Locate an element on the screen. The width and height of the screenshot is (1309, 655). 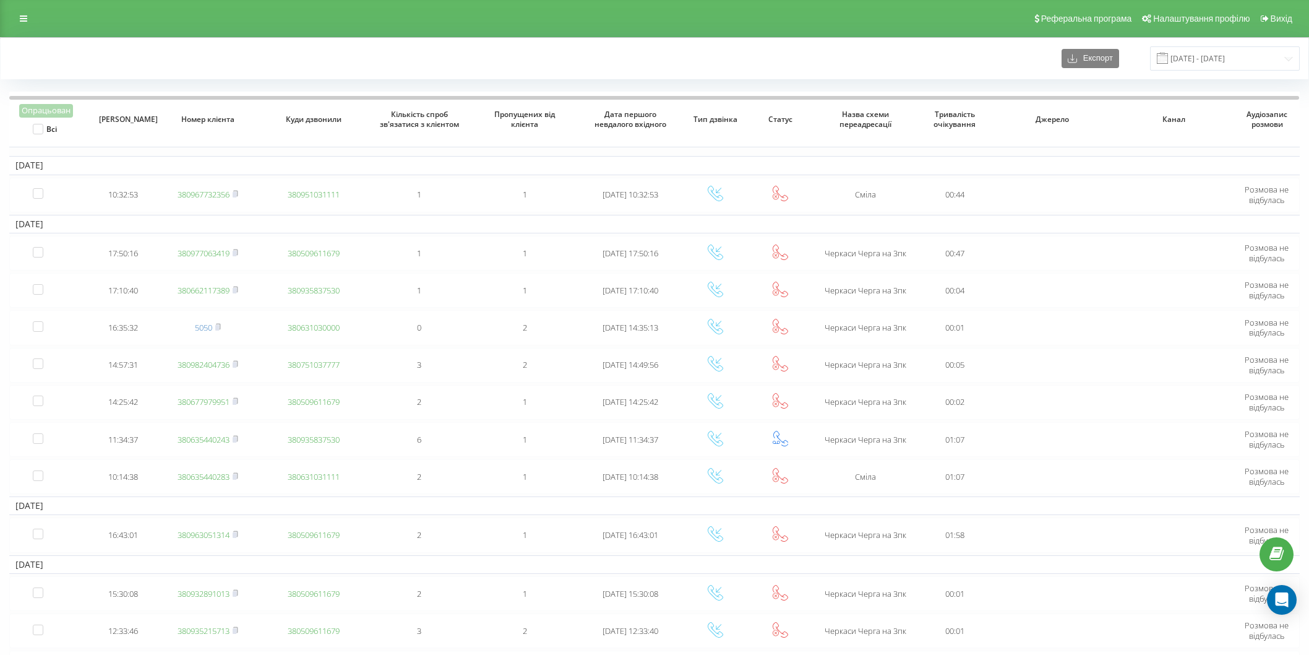
span: 0 is located at coordinates (419, 327).